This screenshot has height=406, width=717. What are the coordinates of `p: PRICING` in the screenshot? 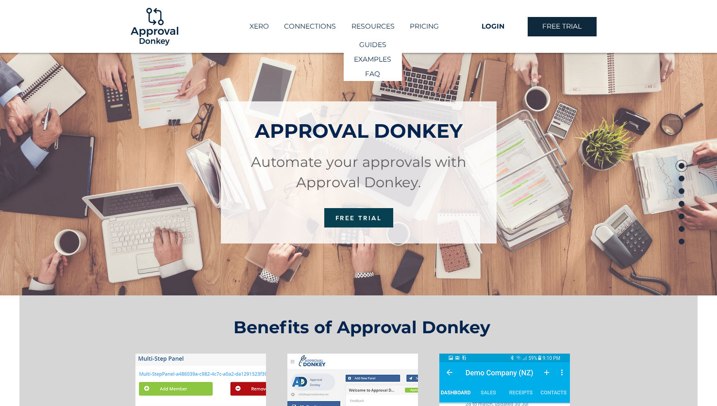 It's located at (424, 26).